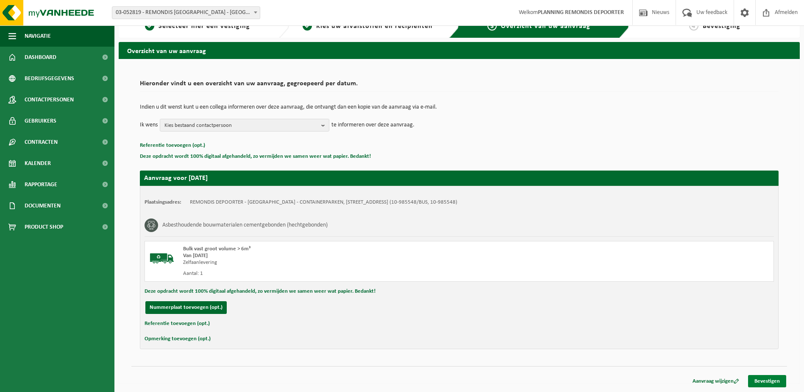  What do you see at coordinates (41, 142) in the screenshot?
I see `span: Contracten` at bounding box center [41, 142].